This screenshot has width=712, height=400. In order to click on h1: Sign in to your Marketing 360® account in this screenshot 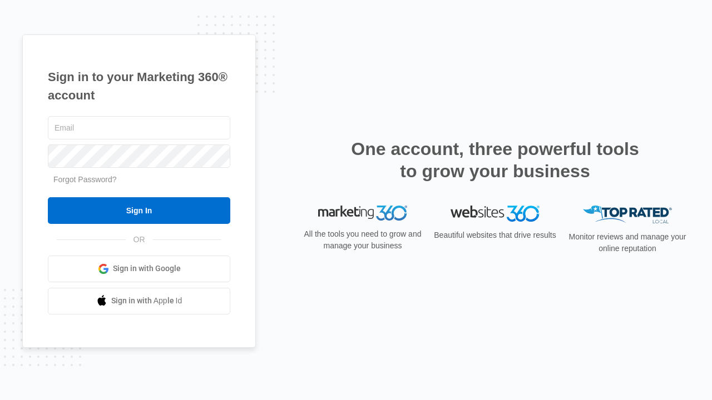, I will do `click(139, 86)`.